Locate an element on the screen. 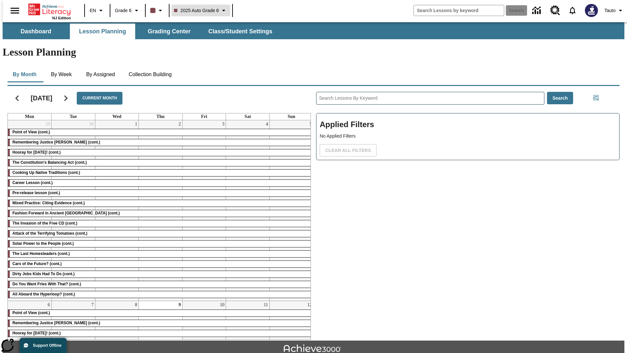  span: Solar Power to the People (cont.) is located at coordinates (43, 243).